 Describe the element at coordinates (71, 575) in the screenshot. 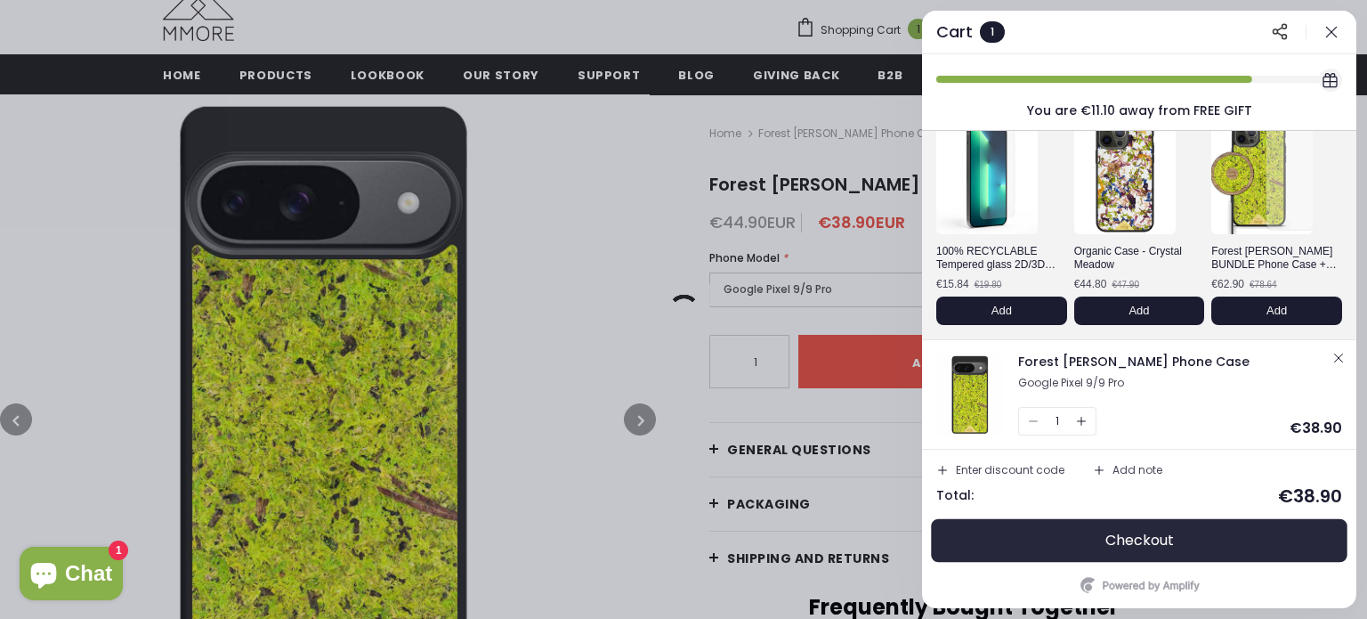

I see `inbox-online-store-chat: Shopify online store chat` at that location.